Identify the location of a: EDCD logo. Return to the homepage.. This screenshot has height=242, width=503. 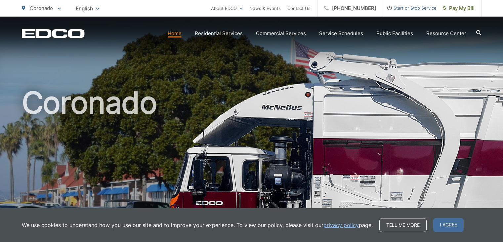
(53, 33).